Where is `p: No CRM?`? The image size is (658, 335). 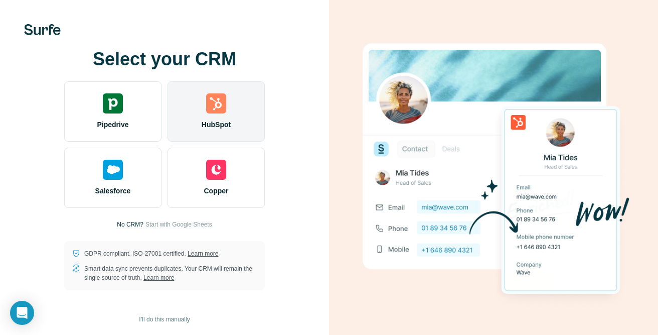
p: No CRM? is located at coordinates (130, 224).